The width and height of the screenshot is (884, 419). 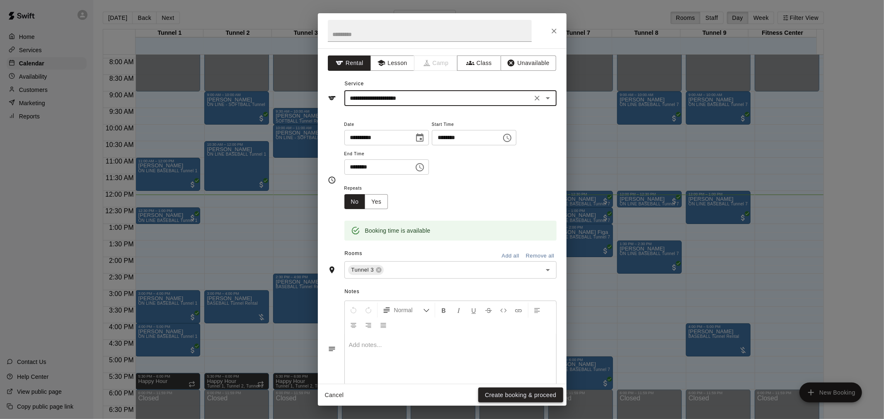 What do you see at coordinates (507, 138) in the screenshot?
I see `button: Choose time, selected time is 12:00 PM` at bounding box center [507, 138].